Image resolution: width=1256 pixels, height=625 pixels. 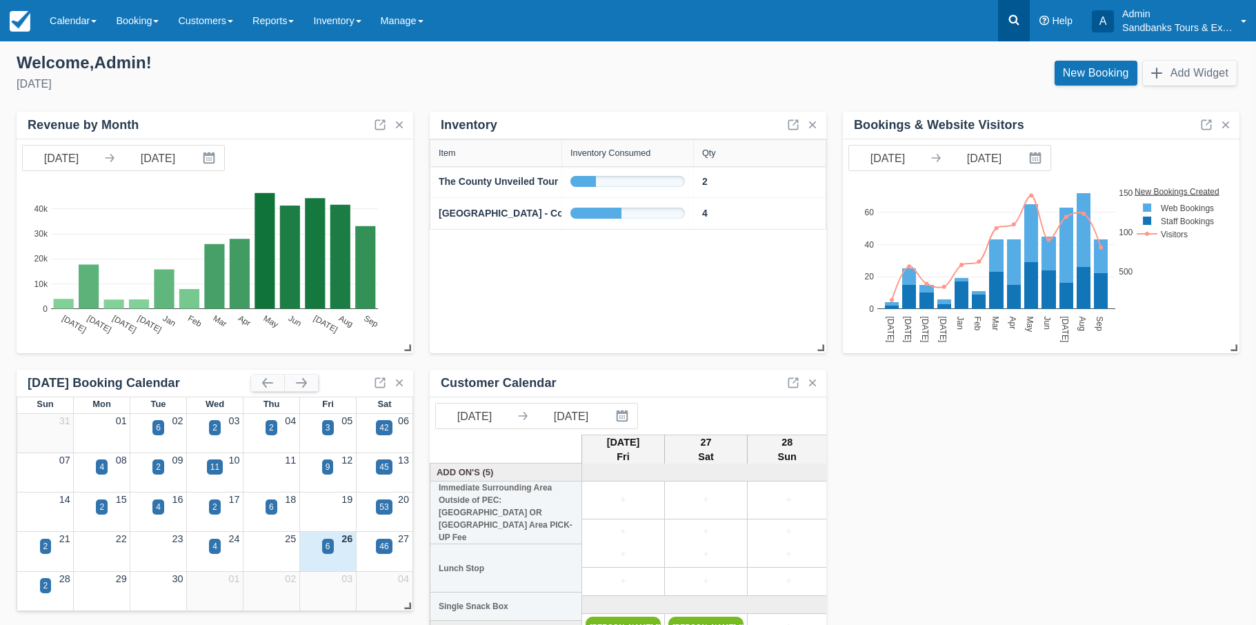 I want to click on div: Item, so click(x=447, y=153).